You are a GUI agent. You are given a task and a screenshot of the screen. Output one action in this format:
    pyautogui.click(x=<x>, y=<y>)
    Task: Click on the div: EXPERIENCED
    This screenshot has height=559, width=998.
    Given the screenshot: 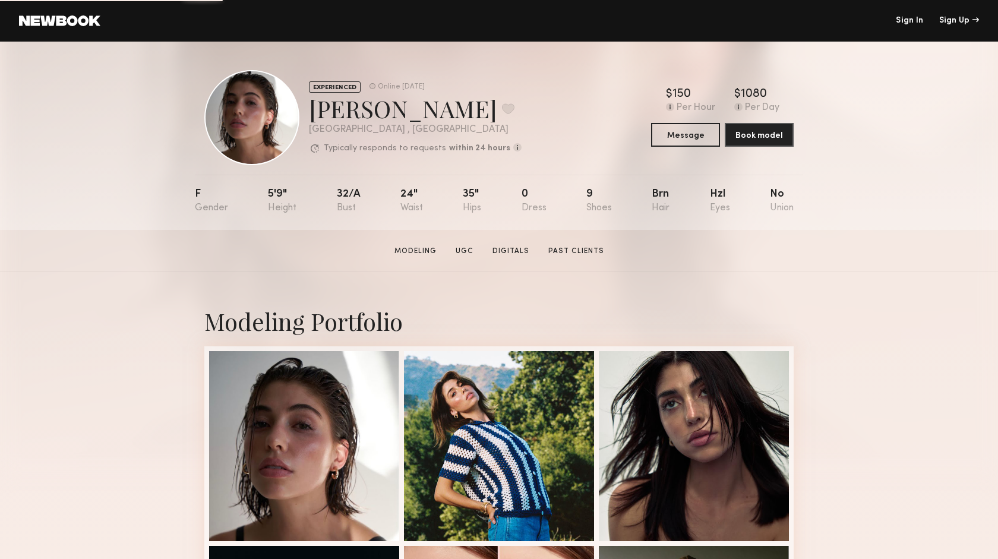 What is the action you would take?
    pyautogui.click(x=334, y=87)
    